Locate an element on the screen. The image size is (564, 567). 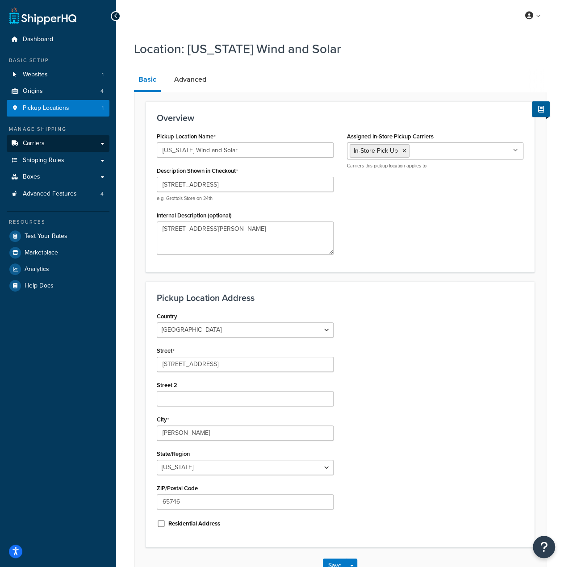
a: Analytics is located at coordinates (58, 269).